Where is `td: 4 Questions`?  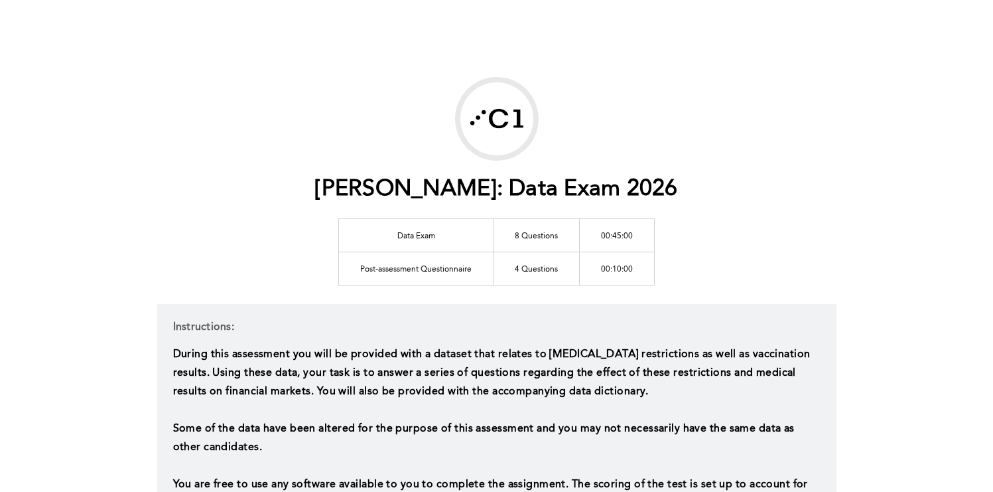 td: 4 Questions is located at coordinates (537, 268).